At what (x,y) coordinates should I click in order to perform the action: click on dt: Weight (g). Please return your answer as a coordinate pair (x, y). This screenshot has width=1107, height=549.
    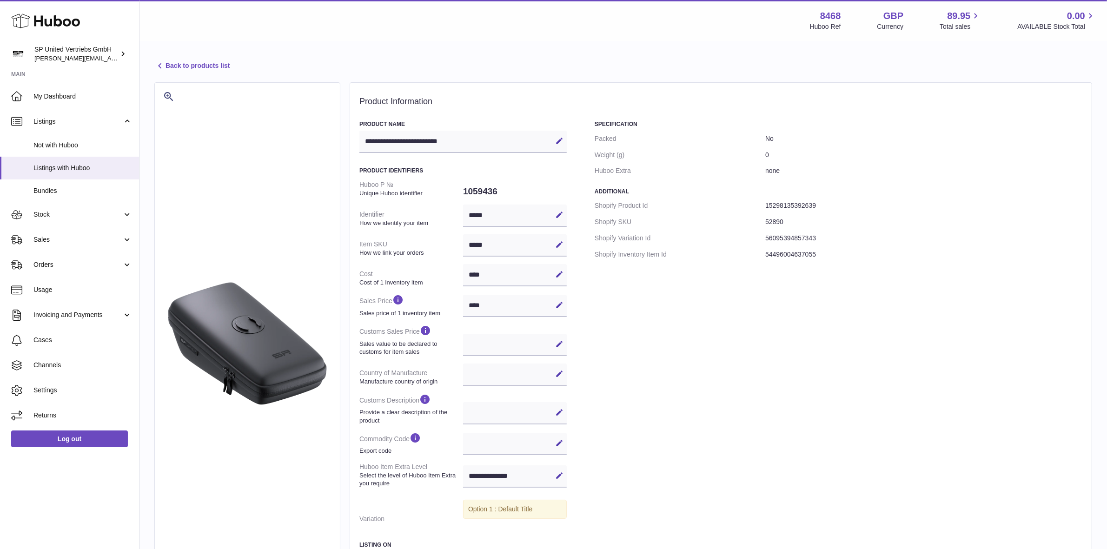
    Looking at the image, I should click on (680, 155).